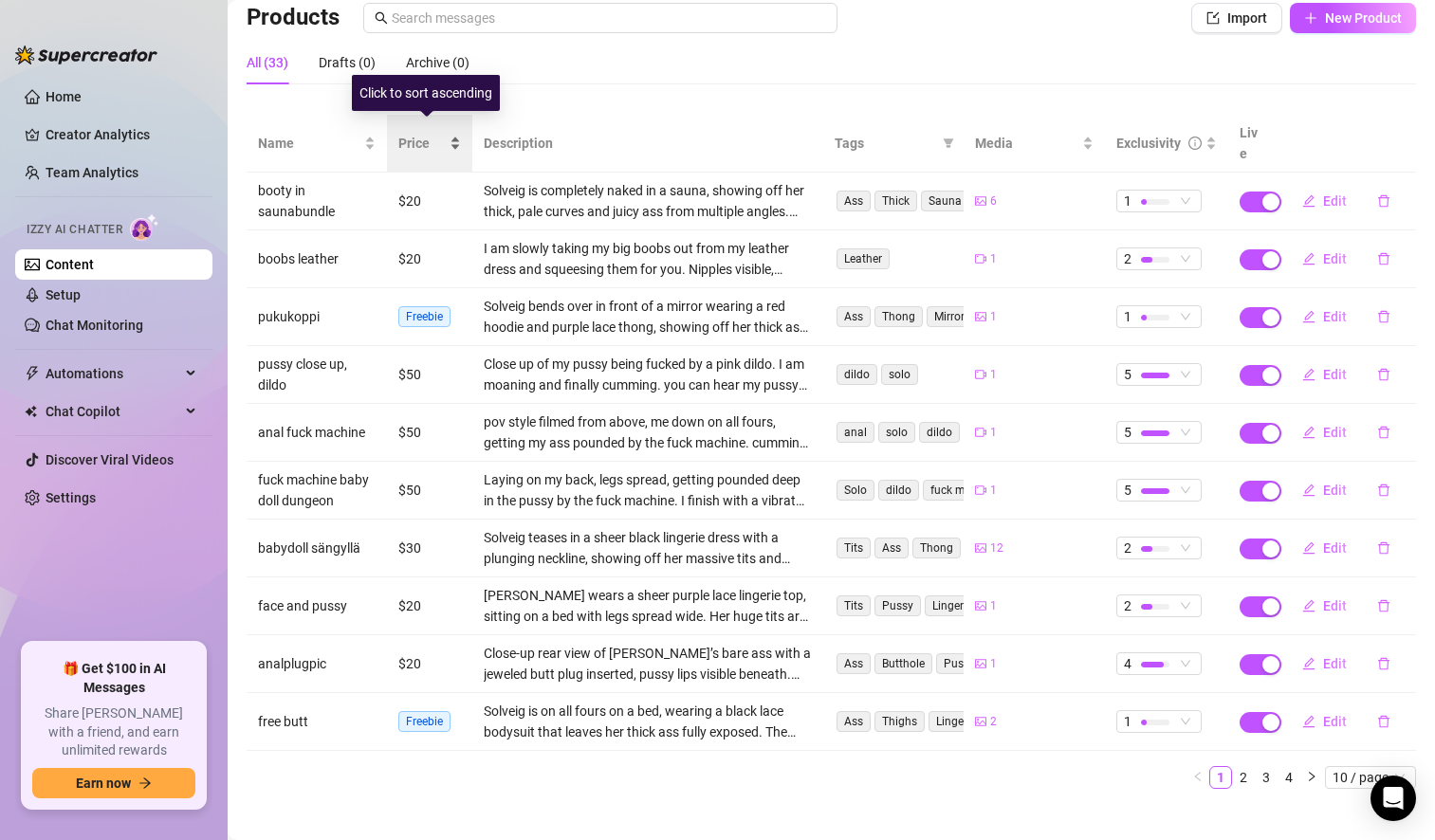  What do you see at coordinates (1034, 143) in the screenshot?
I see `th: Media` at bounding box center [1034, 143].